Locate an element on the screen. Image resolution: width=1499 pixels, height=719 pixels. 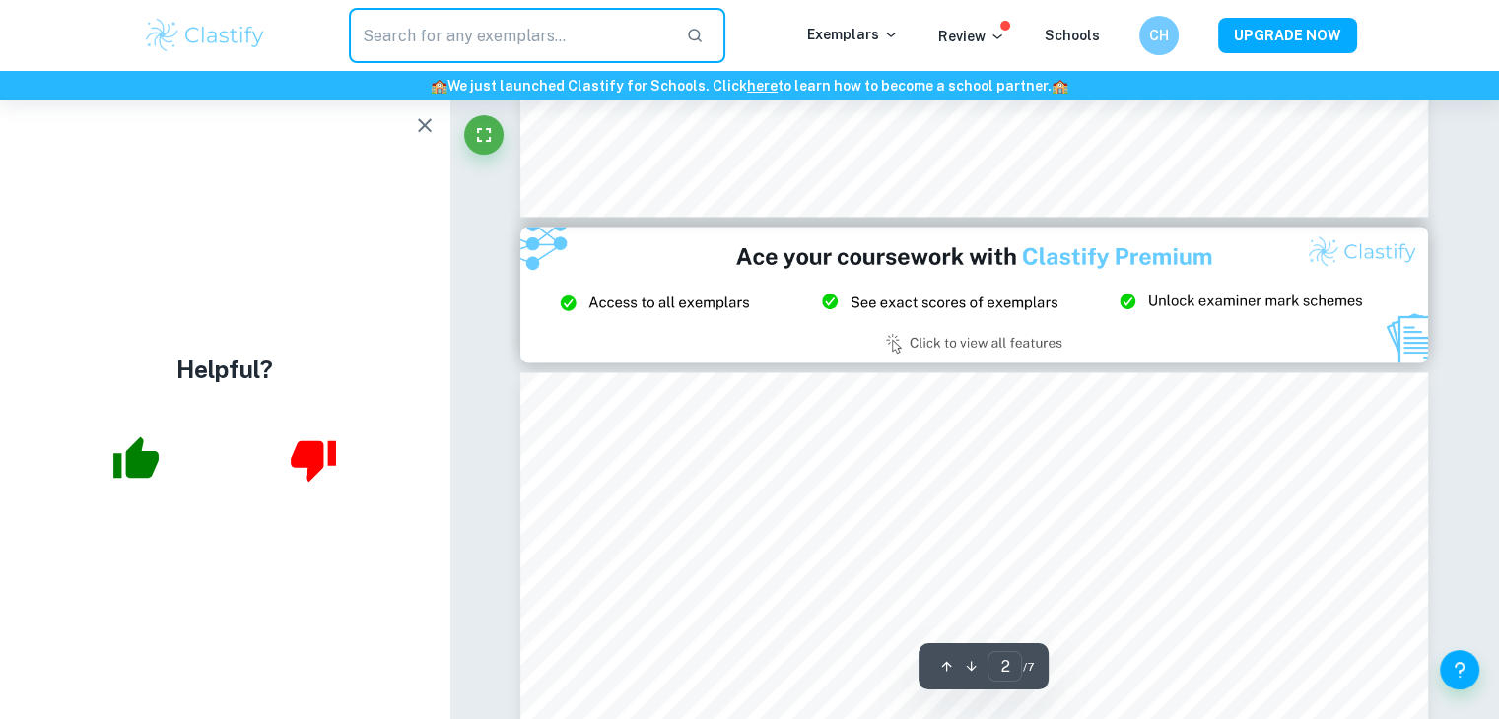
img: Ad is located at coordinates (975, 295).